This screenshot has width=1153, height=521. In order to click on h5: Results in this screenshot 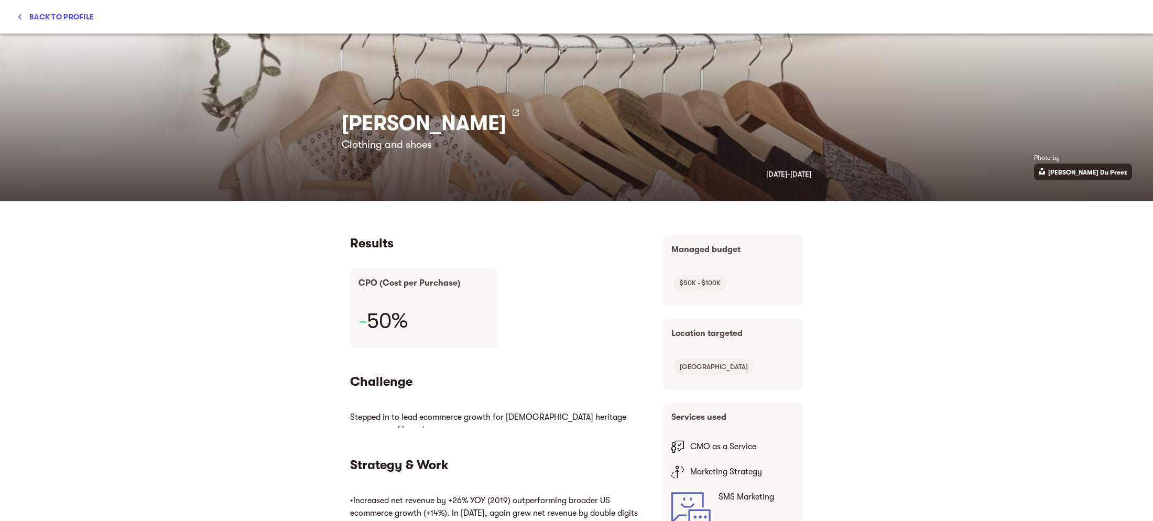, I will do `click(498, 243)`.